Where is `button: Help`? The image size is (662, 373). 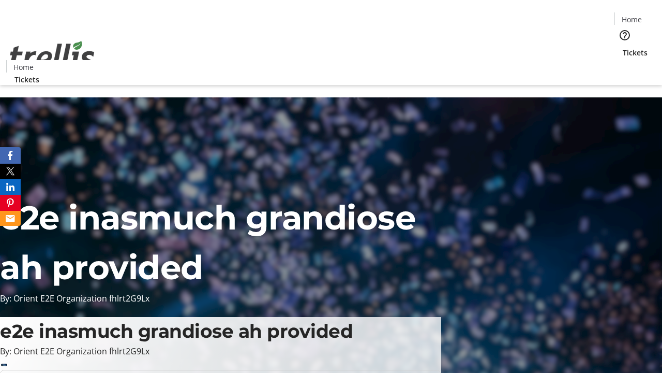
button: Help is located at coordinates (625, 35).